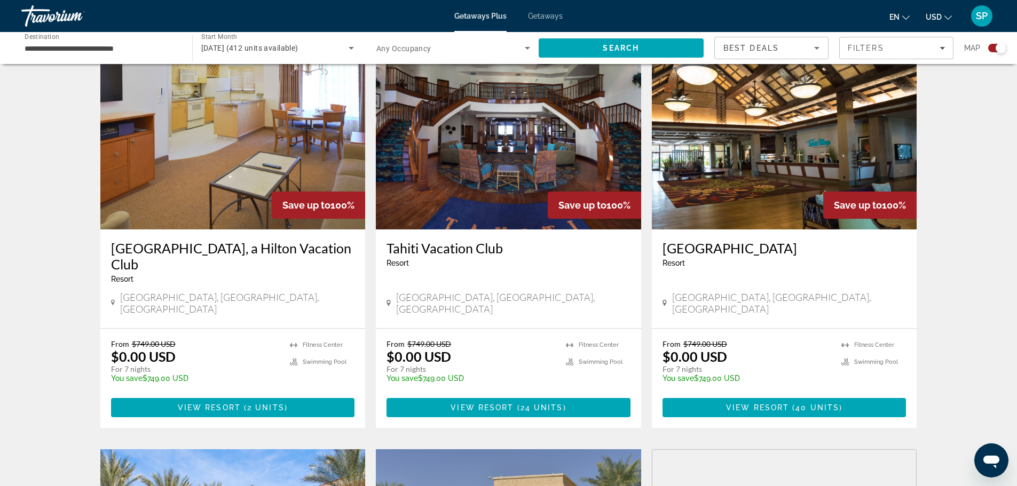 The height and width of the screenshot is (486, 1017). Describe the element at coordinates (981, 16) in the screenshot. I see `span: SP` at that location.